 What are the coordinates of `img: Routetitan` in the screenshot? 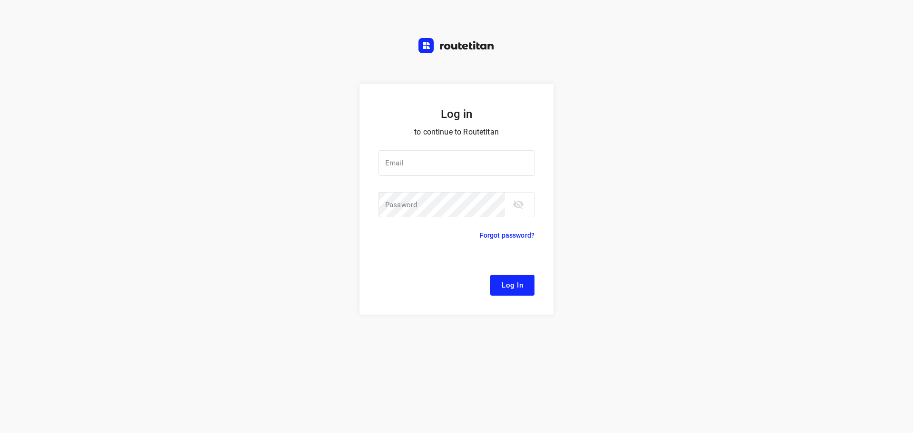 It's located at (457, 46).